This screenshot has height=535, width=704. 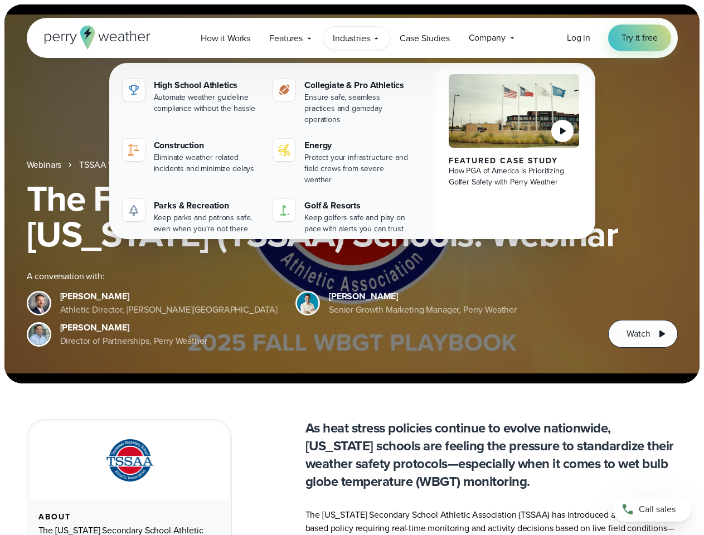 I want to click on a: Try it free, so click(x=640, y=38).